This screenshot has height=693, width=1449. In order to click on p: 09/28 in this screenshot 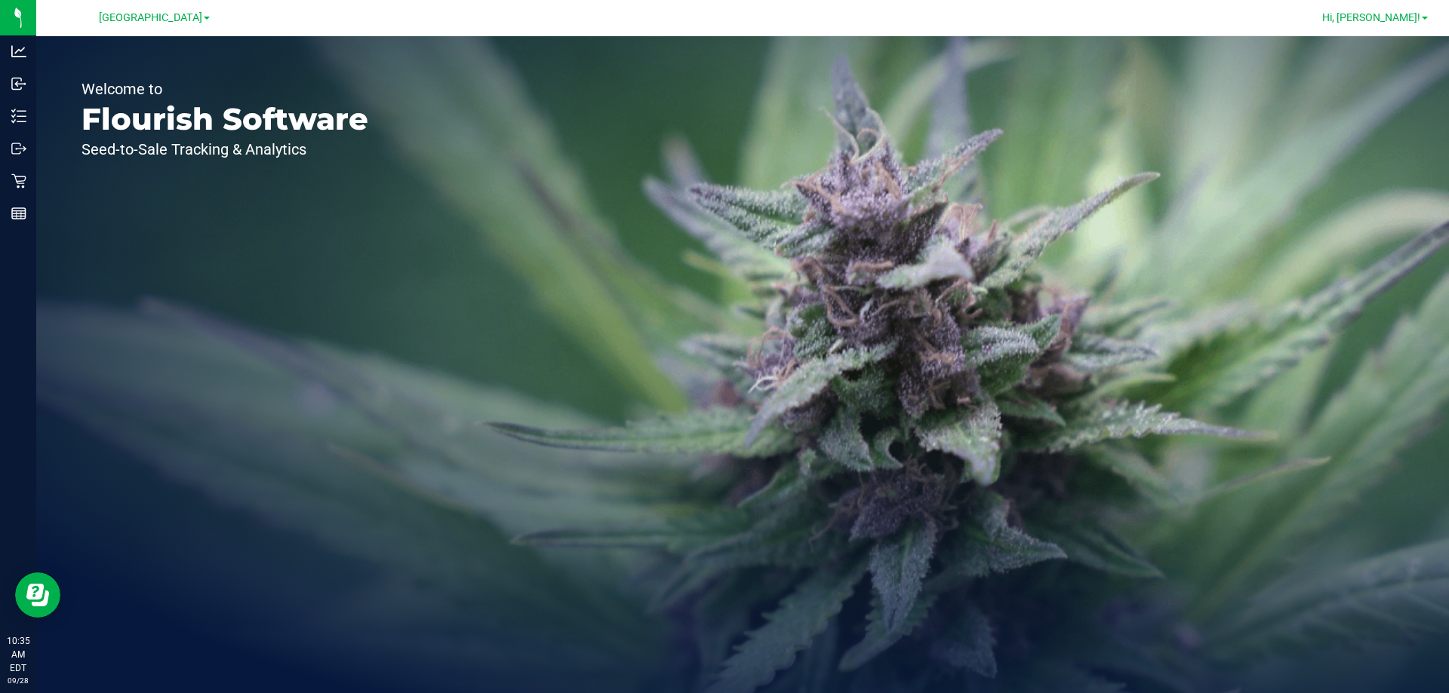, I will do `click(18, 681)`.